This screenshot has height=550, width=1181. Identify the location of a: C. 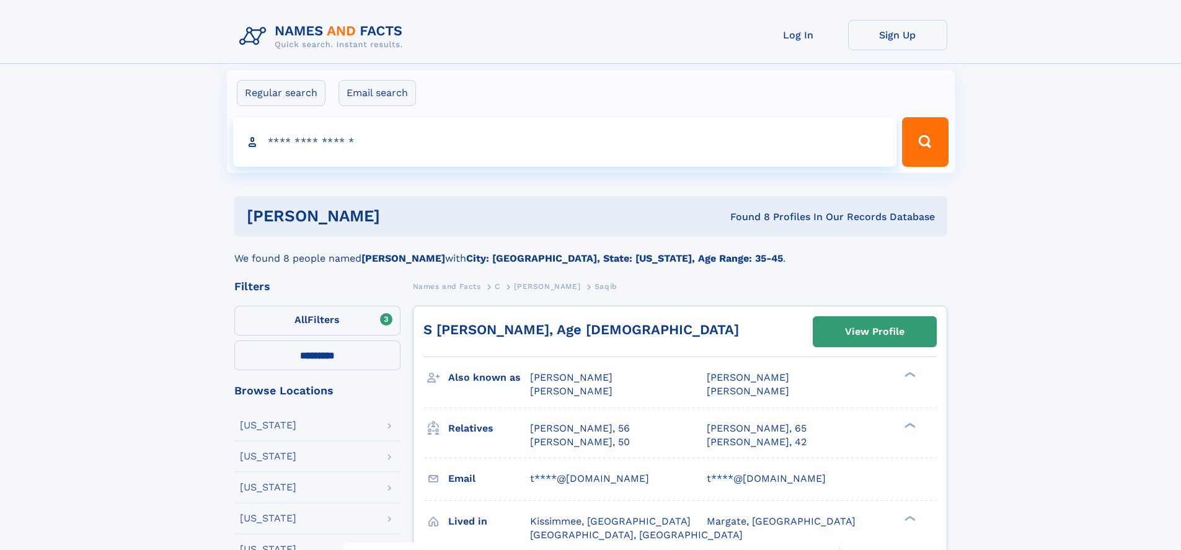
(497, 286).